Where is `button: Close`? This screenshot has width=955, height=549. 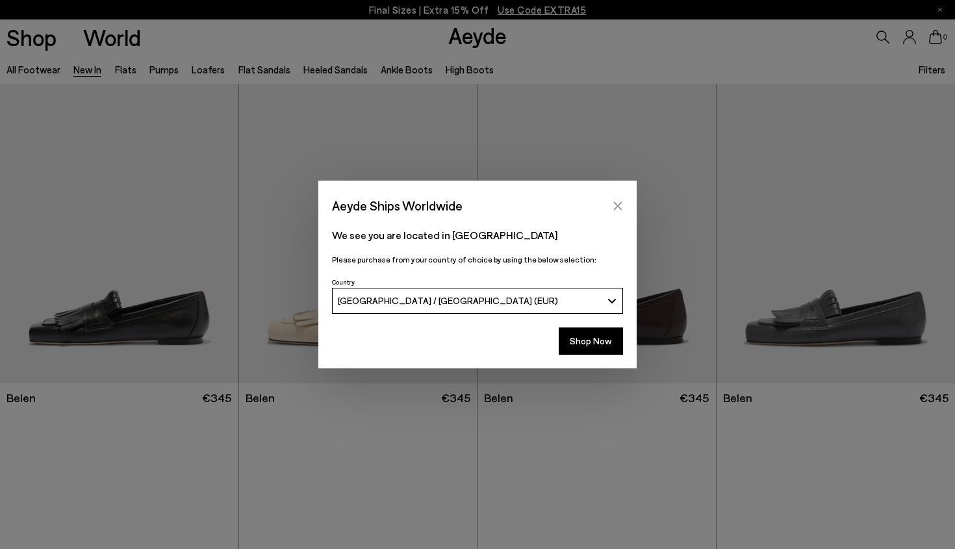
button: Close is located at coordinates (618, 206).